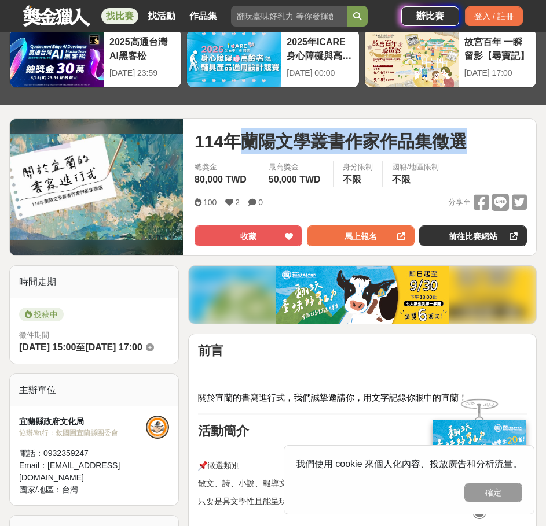 The width and height of the screenshot is (546, 526). I want to click on button: 確定, so click(493, 493).